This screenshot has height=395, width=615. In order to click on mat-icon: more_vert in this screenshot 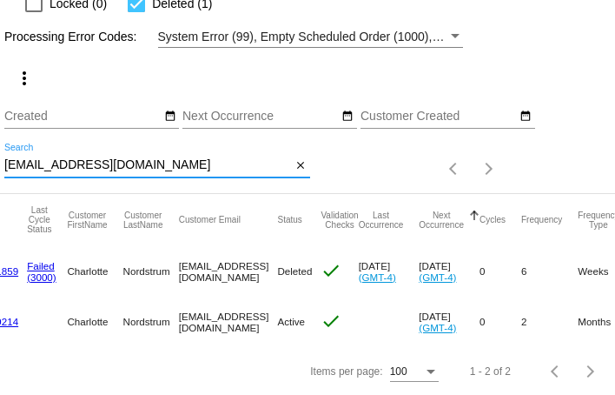, I will do `click(24, 78)`.